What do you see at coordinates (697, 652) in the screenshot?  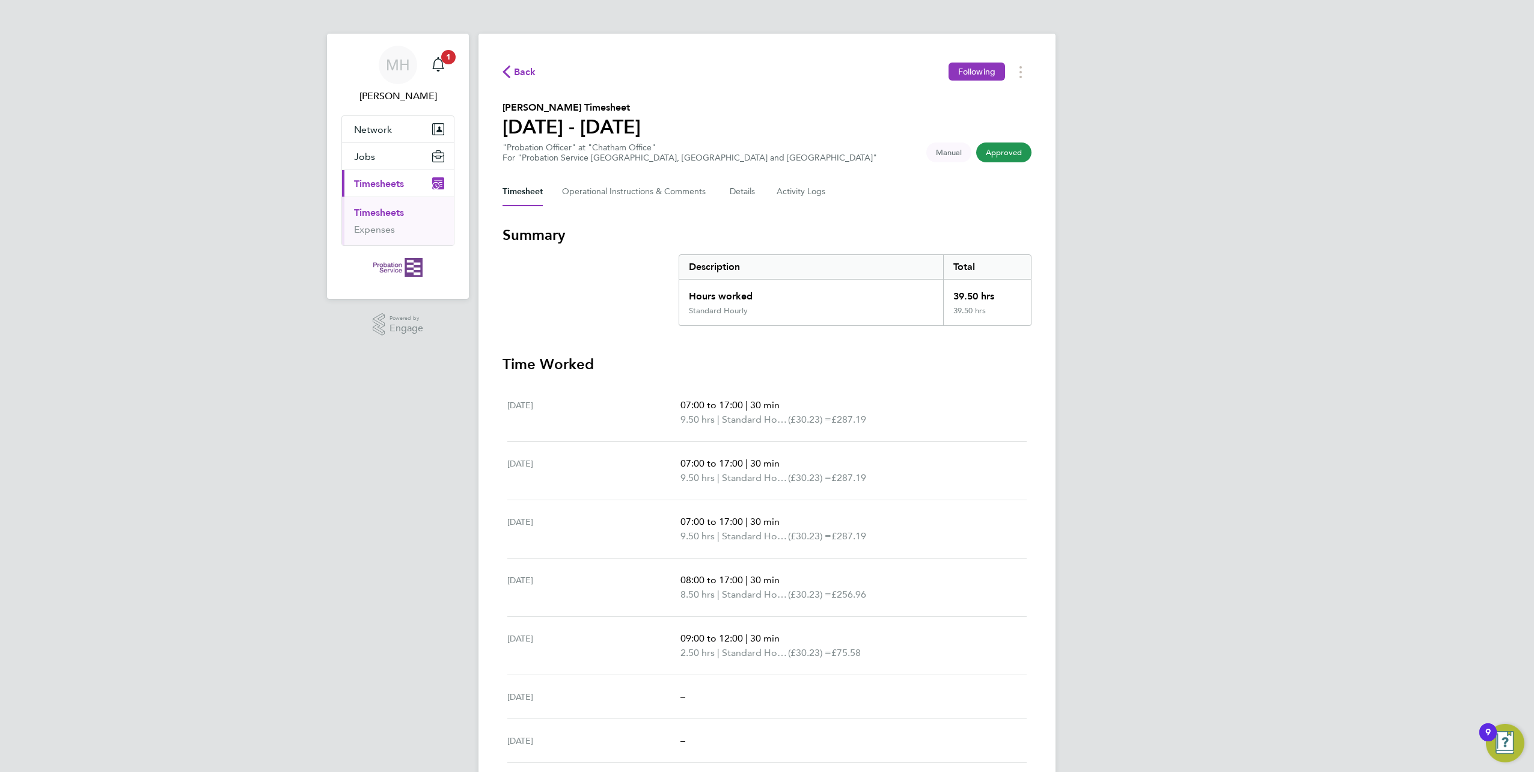 I see `span: 2.50 hrs` at bounding box center [697, 652].